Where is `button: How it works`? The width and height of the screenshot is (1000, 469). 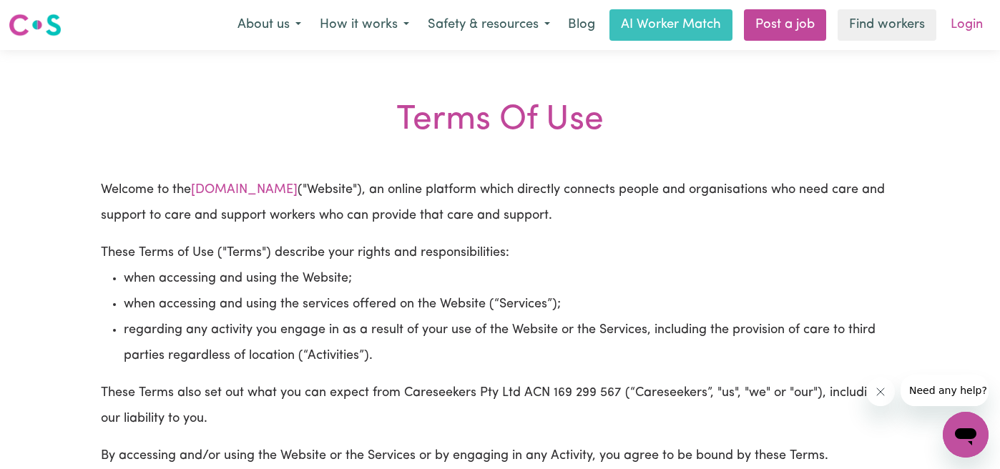 button: How it works is located at coordinates (364, 25).